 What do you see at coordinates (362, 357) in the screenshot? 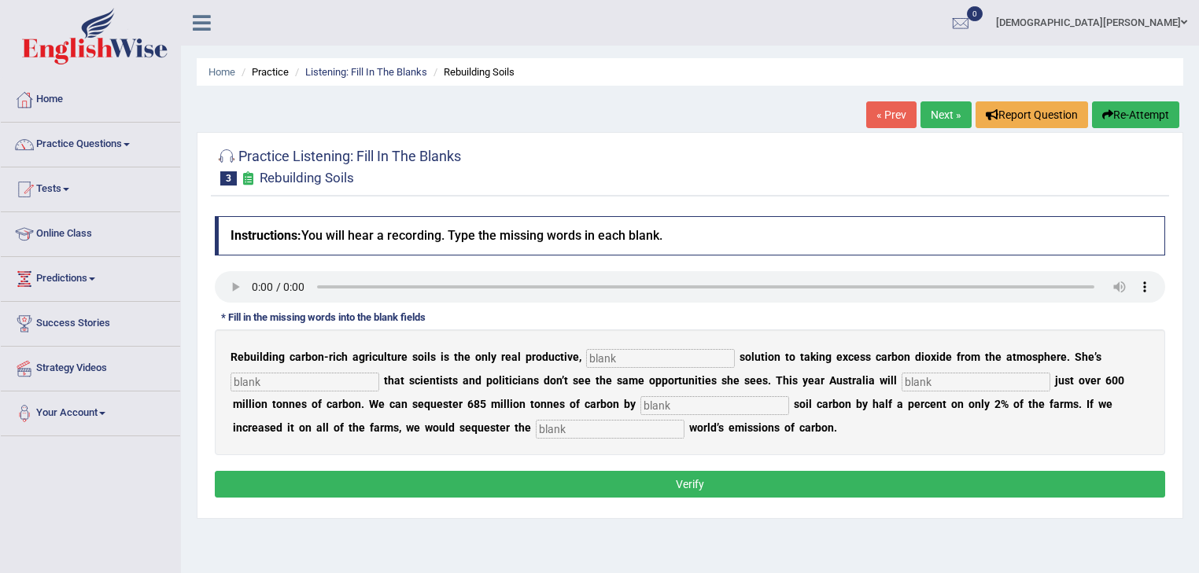
I see `b: g` at bounding box center [362, 357].